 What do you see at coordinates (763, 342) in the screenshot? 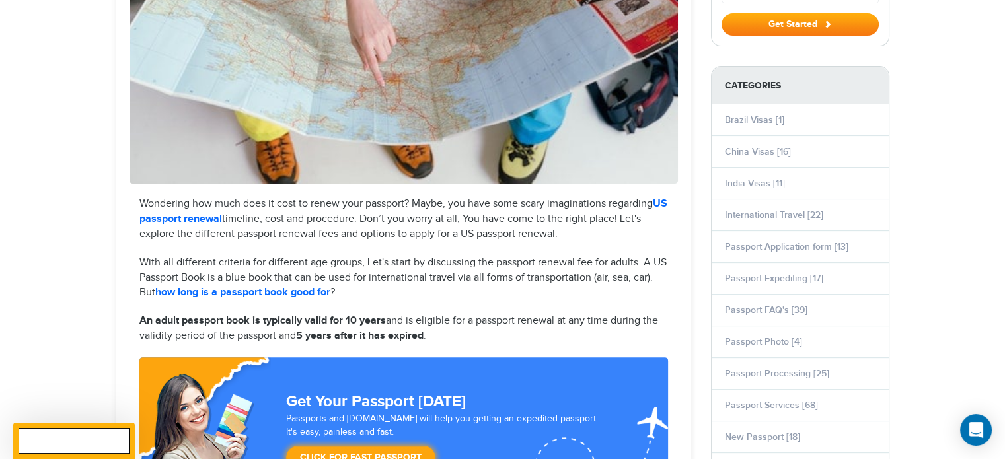
I see `a: Passport Photo [4]` at bounding box center [763, 342].